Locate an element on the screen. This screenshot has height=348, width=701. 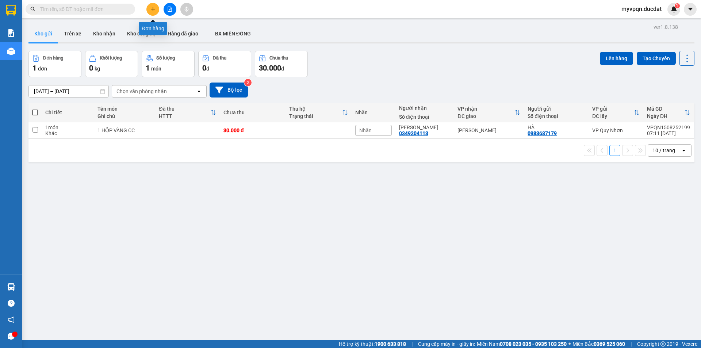
button: aim is located at coordinates (186, 9).